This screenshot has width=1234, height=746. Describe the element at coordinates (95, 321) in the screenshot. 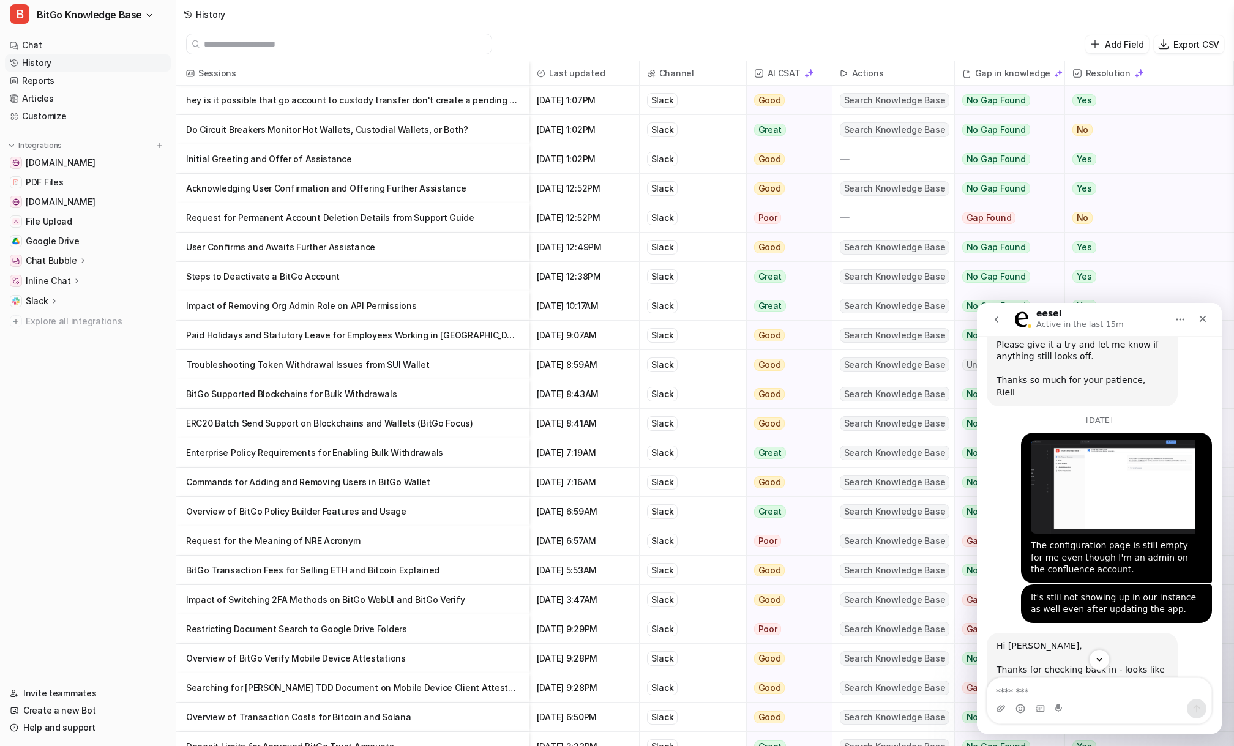

I see `span: Explore all integrations` at that location.